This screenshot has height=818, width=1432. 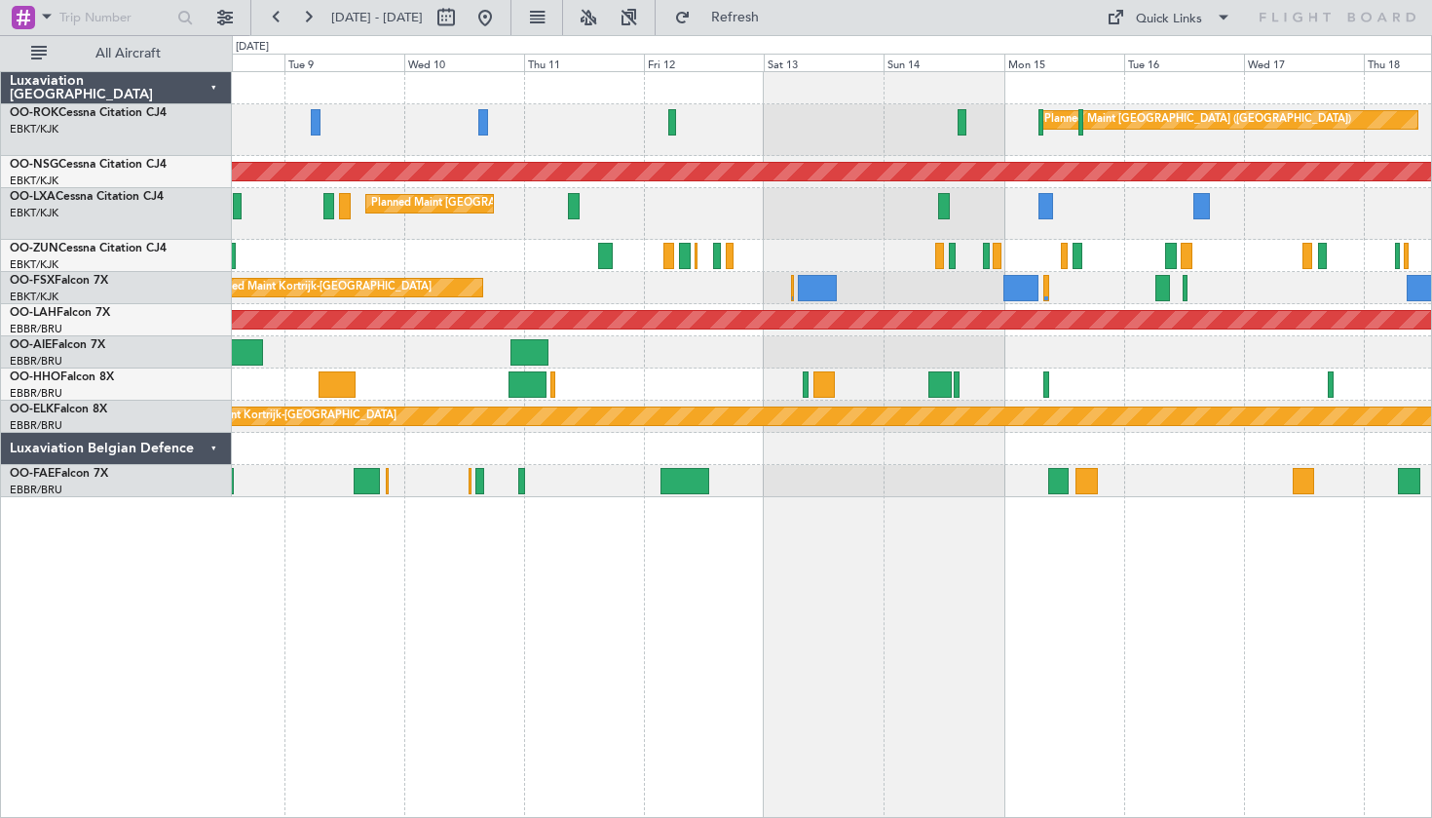 What do you see at coordinates (34, 113) in the screenshot?
I see `span: OO-ROK` at bounding box center [34, 113].